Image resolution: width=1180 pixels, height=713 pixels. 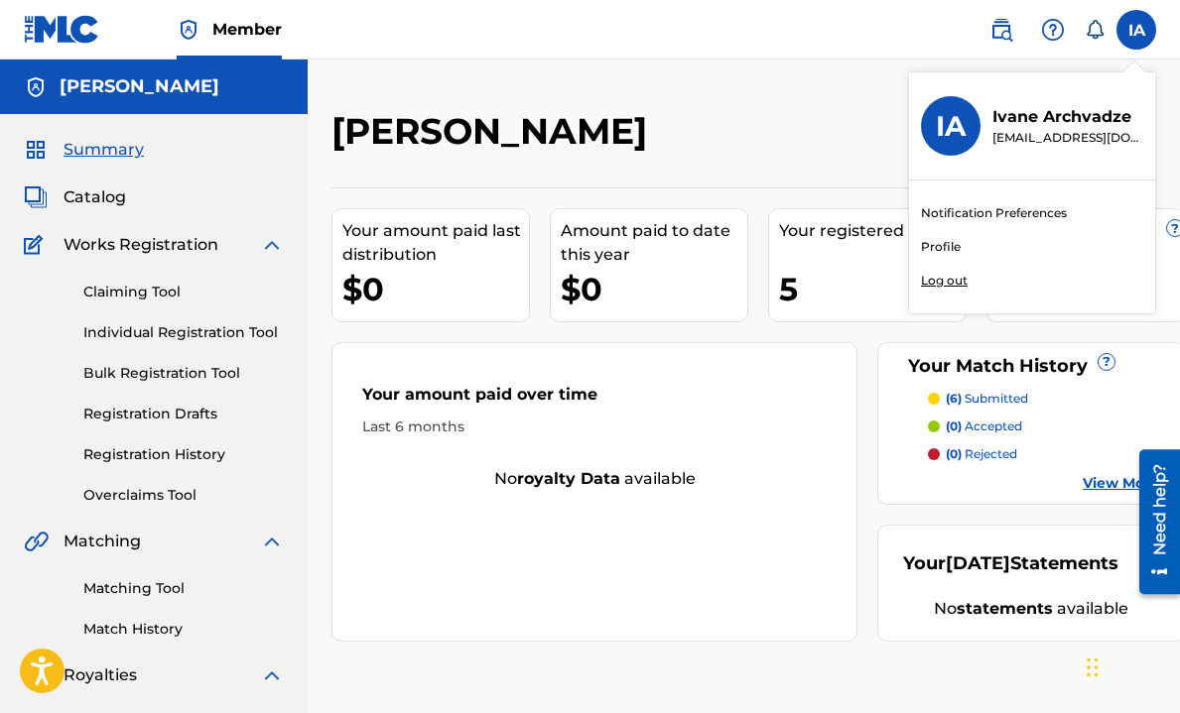 I want to click on p: Log out, so click(x=944, y=281).